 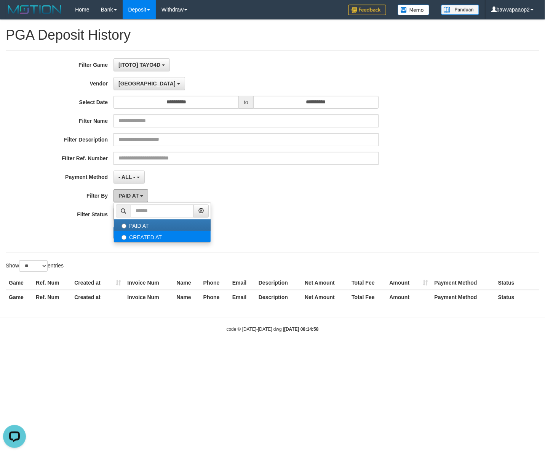 I want to click on span: to, so click(x=246, y=102).